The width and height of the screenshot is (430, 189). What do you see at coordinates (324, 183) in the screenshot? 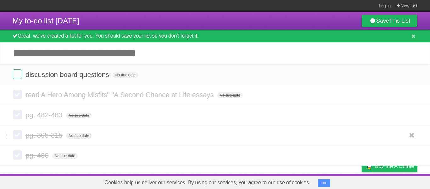
I see `button: OK` at bounding box center [324, 183].